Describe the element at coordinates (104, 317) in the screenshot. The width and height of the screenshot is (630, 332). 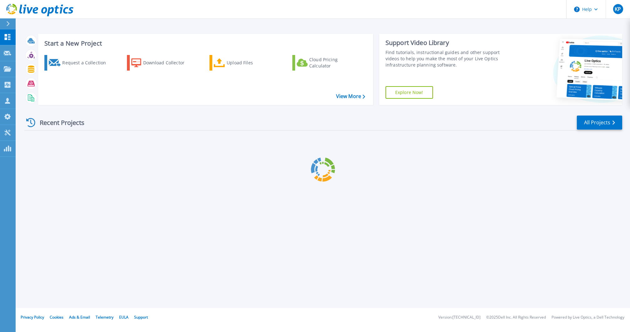
I see `a: Telemetry` at that location.